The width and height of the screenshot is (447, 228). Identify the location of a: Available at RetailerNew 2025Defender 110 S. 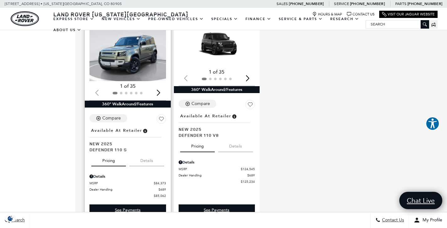
(128, 139).